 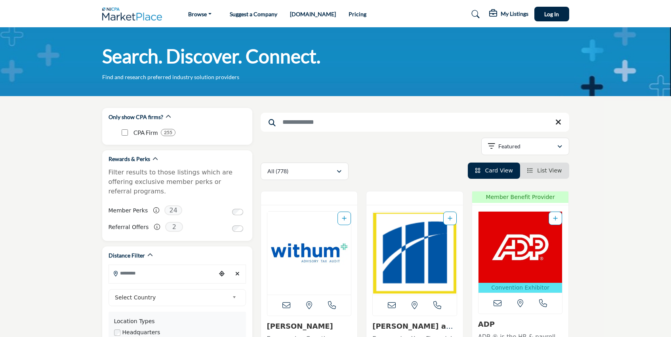 What do you see at coordinates (173, 210) in the screenshot?
I see `span: 24` at bounding box center [173, 210].